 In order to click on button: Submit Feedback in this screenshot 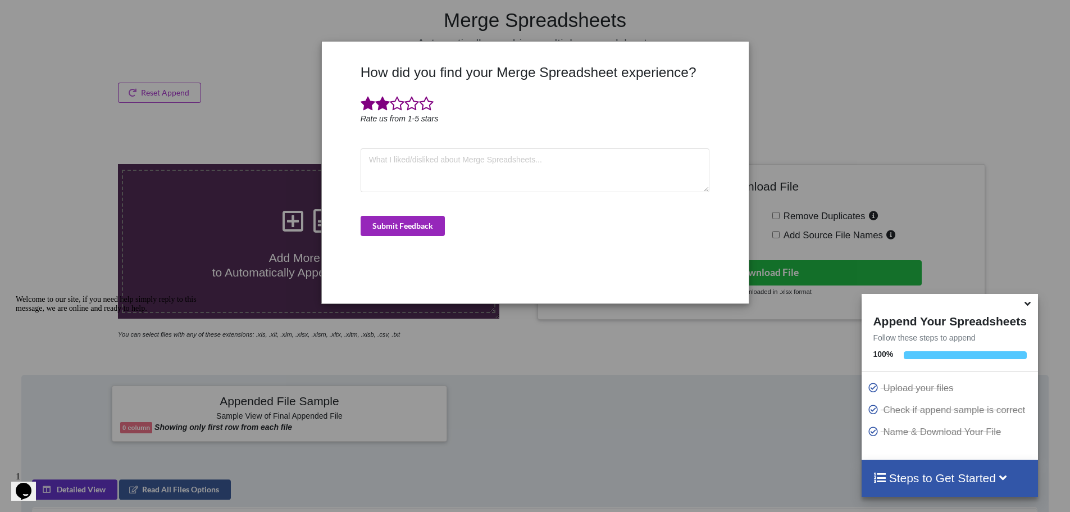, I will do `click(403, 226)`.